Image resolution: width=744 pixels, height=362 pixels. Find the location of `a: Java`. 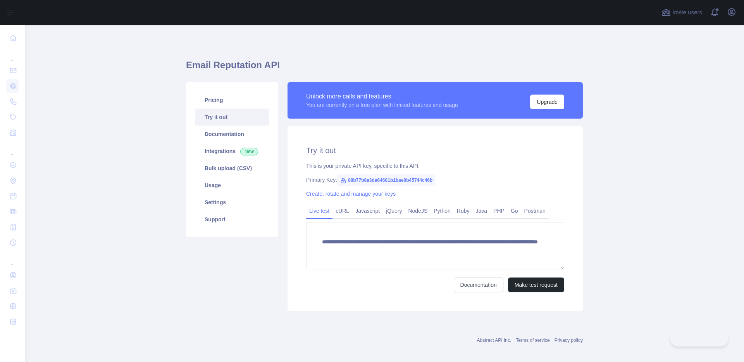

a: Java is located at coordinates (482, 211).